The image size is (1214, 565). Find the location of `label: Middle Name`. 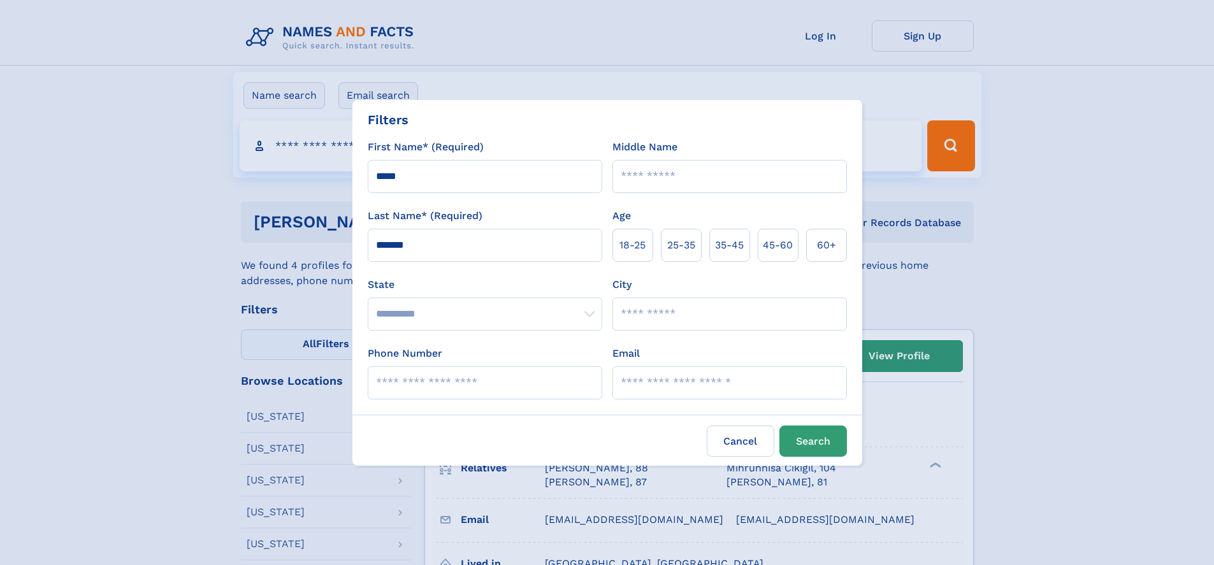

label: Middle Name is located at coordinates (645, 147).